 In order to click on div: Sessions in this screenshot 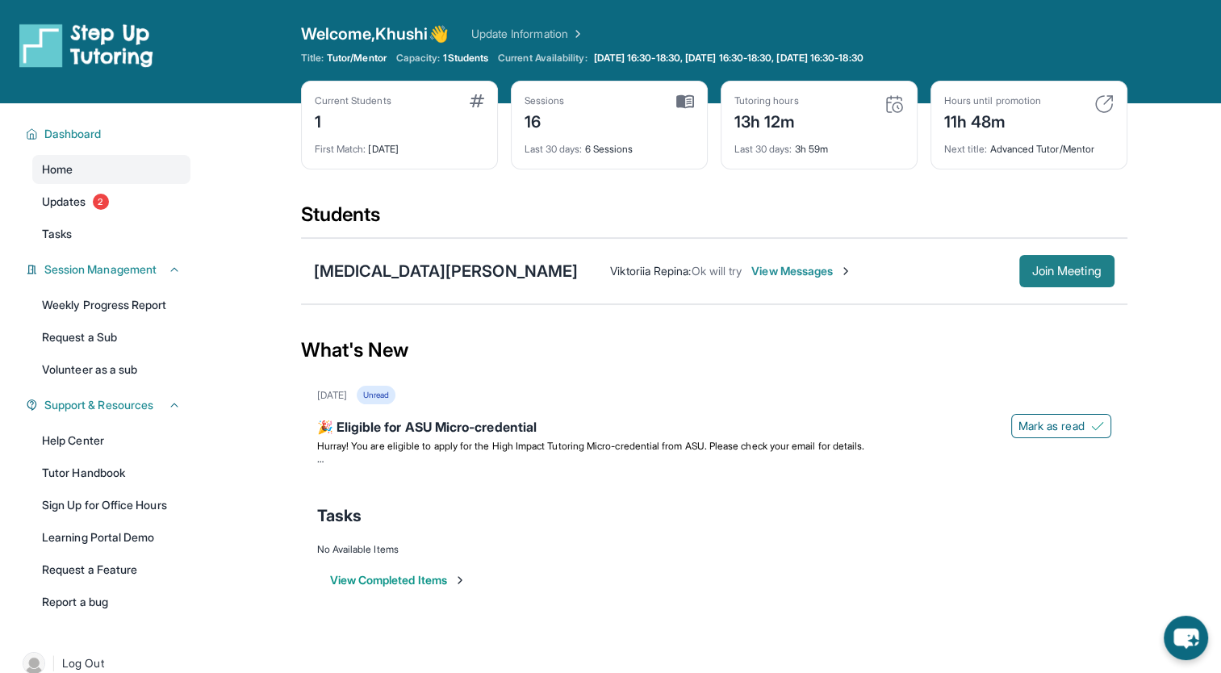, I will do `click(545, 101)`.